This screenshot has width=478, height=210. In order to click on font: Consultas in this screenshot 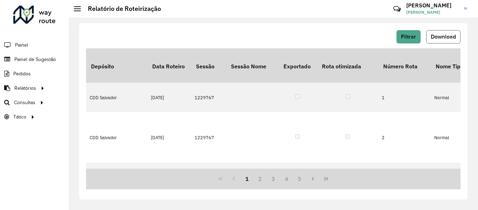, I will do `click(25, 102)`.